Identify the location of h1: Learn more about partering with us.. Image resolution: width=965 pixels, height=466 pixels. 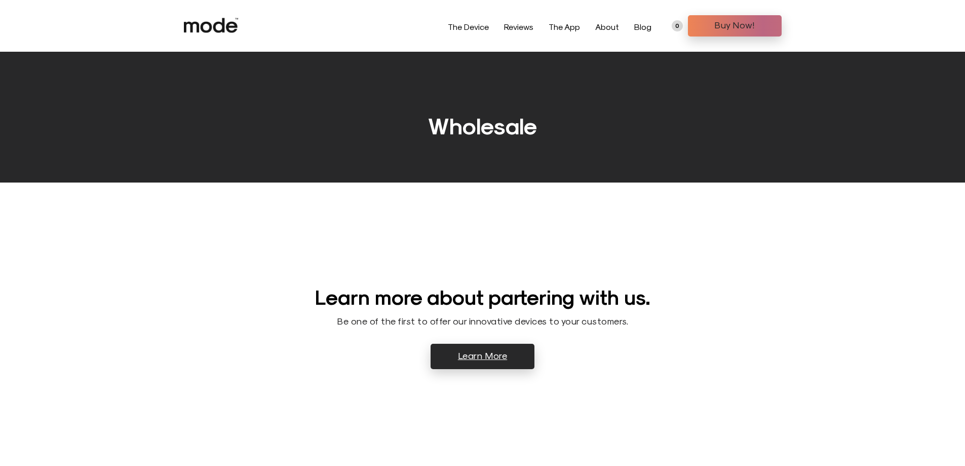
(483, 296).